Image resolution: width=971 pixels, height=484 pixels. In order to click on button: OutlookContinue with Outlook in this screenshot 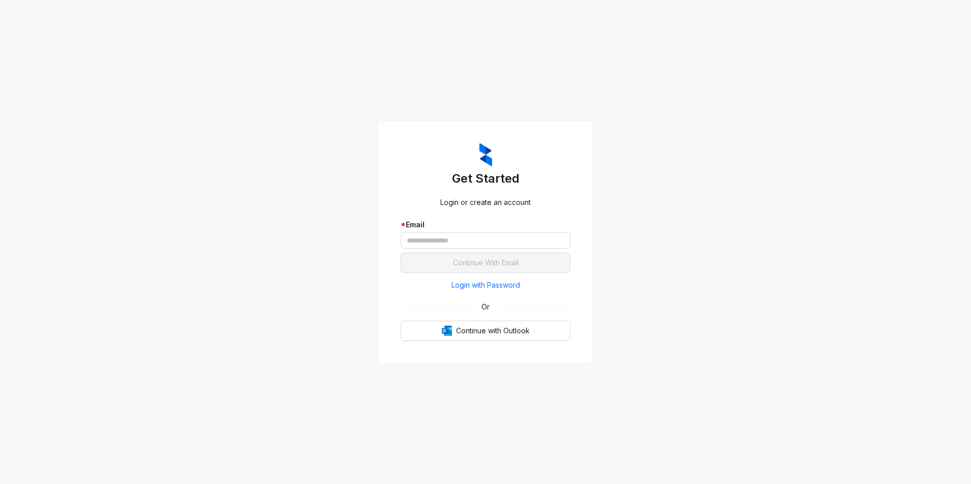, I will do `click(485, 331)`.